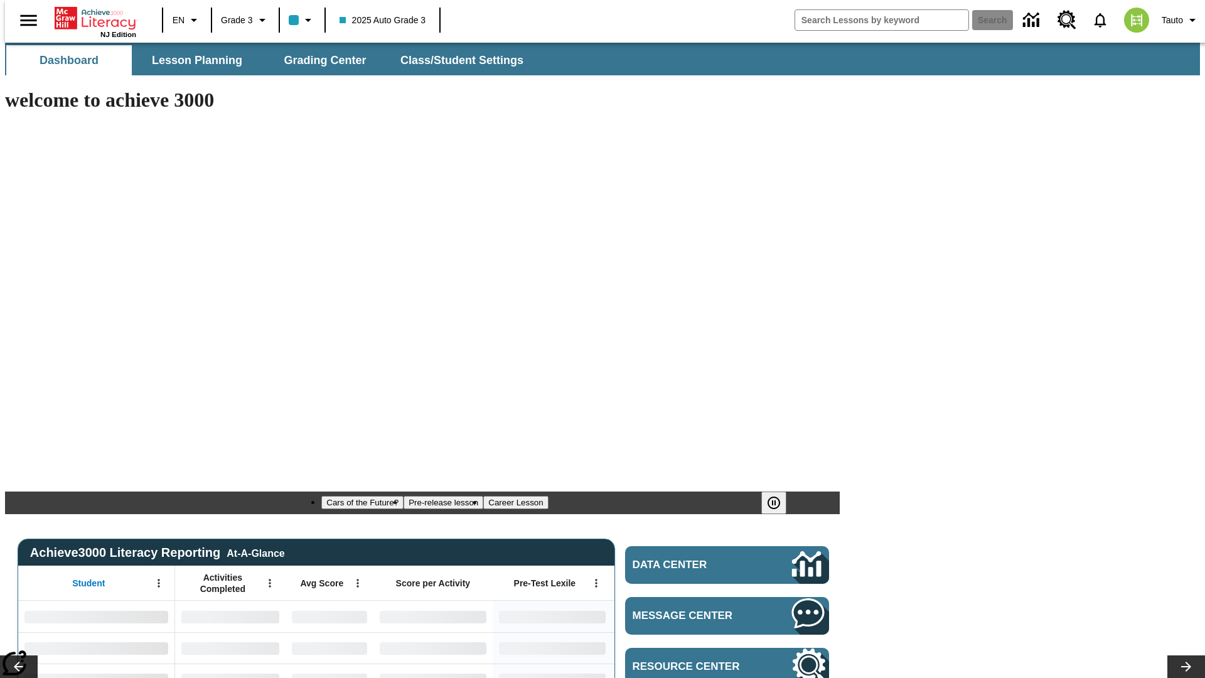 This screenshot has height=678, width=1205. Describe the element at coordinates (774, 503) in the screenshot. I see `button: Pause` at that location.